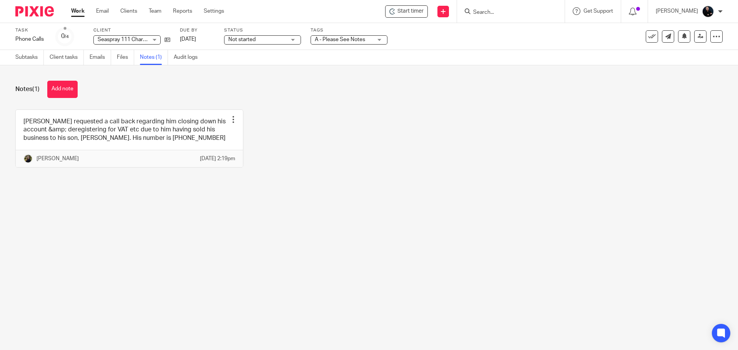 The image size is (738, 350). Describe the element at coordinates (67, 37) in the screenshot. I see `small: /4` at that location.